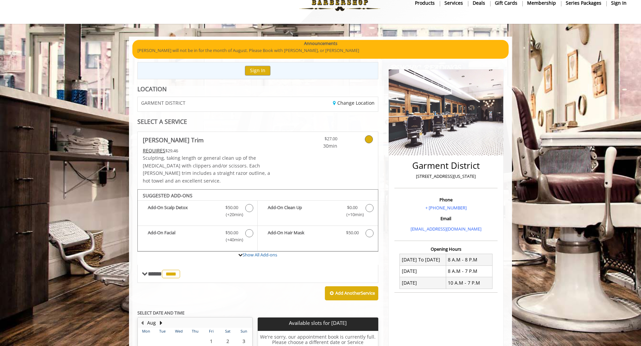 This screenshot has width=641, height=346. What do you see at coordinates (469, 283) in the screenshot?
I see `td: 10 A.M - 7 P.M` at bounding box center [469, 283].